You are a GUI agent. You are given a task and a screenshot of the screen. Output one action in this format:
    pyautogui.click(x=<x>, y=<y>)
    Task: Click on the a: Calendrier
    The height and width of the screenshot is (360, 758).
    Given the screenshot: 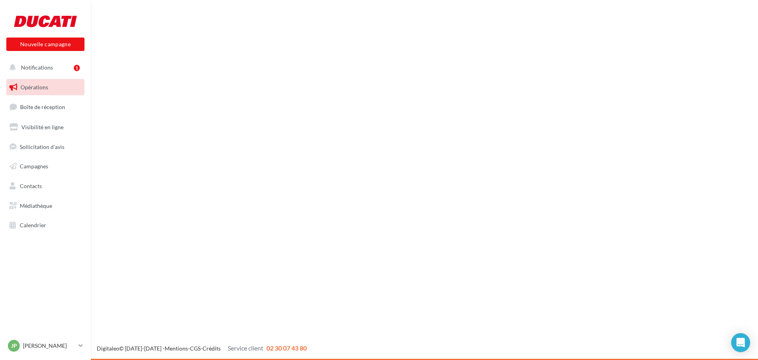 What is the action you would take?
    pyautogui.click(x=45, y=225)
    